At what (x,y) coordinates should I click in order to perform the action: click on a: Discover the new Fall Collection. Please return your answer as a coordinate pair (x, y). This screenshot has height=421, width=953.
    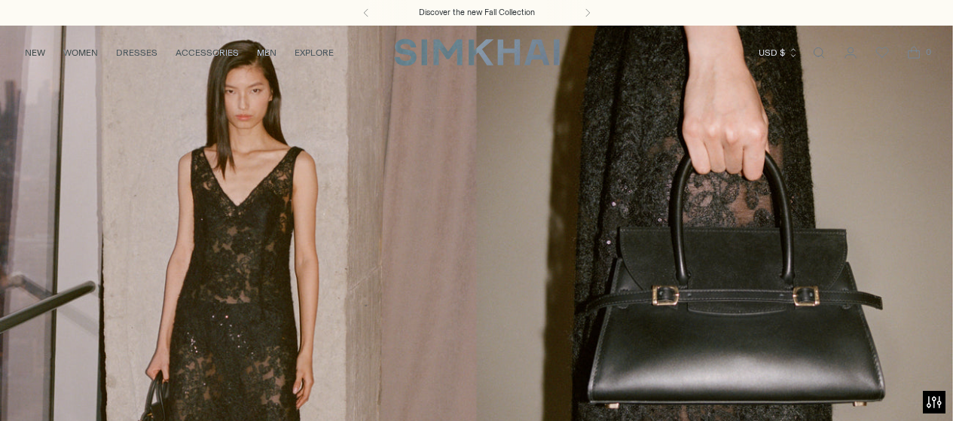
    Looking at the image, I should click on (477, 13).